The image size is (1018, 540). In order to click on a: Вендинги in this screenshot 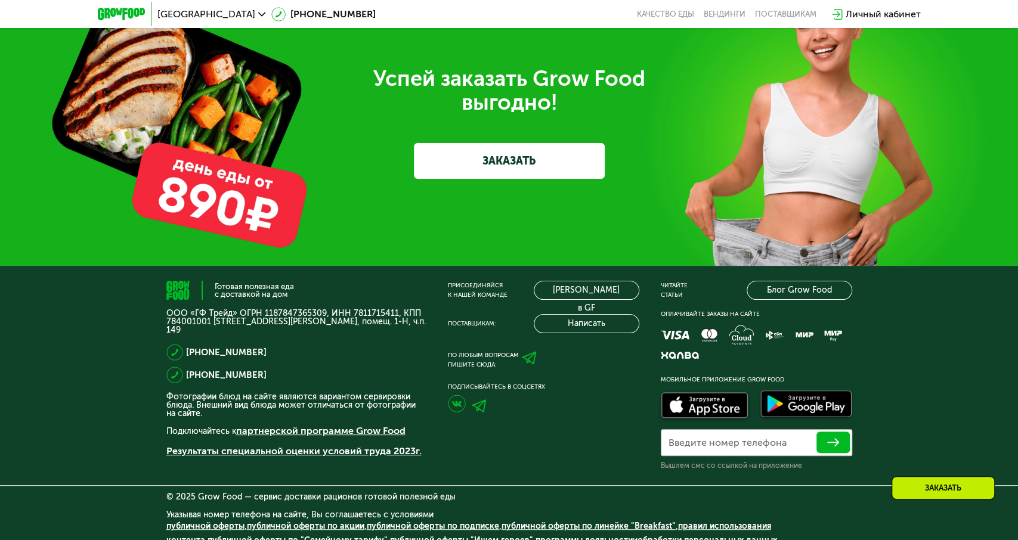, I will do `click(725, 14)`.